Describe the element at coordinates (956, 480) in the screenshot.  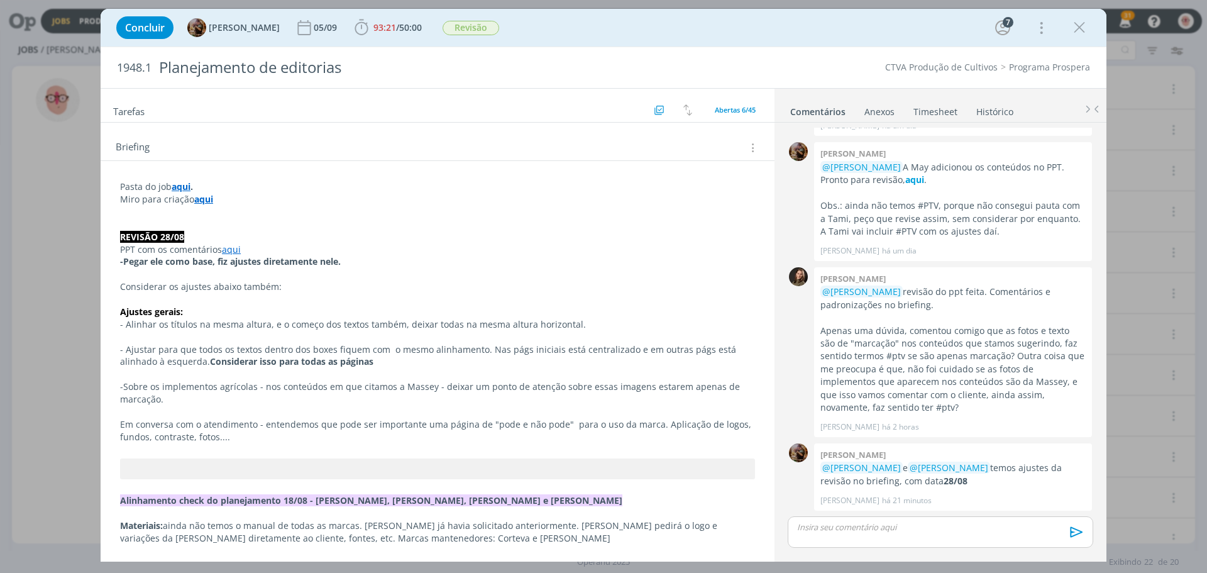
I see `strong: 28/08` at that location.